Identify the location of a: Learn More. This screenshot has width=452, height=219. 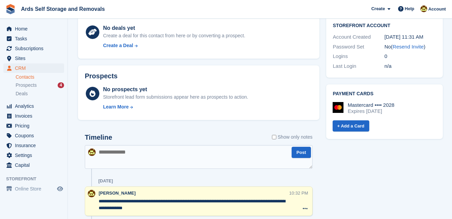
(176, 107).